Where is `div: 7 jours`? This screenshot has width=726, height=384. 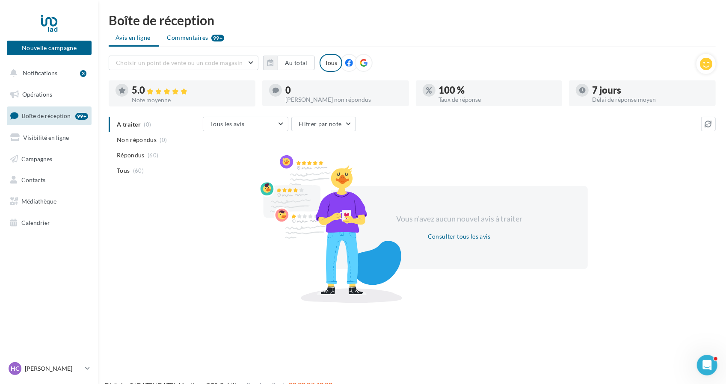 div: 7 jours is located at coordinates (651, 90).